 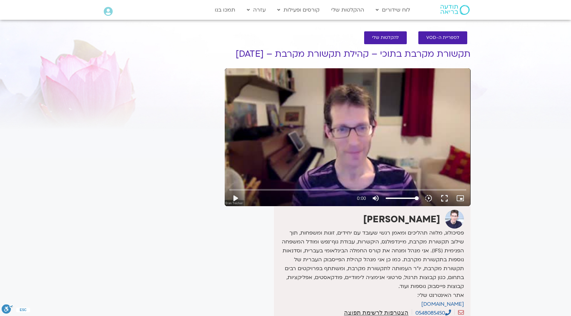 I want to click on img: ערן טייכר, so click(x=454, y=219).